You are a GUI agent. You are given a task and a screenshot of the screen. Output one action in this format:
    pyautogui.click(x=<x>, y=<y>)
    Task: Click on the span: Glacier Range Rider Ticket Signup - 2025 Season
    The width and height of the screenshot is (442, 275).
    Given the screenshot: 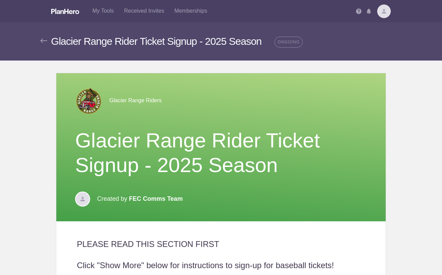 What is the action you would take?
    pyautogui.click(x=156, y=41)
    